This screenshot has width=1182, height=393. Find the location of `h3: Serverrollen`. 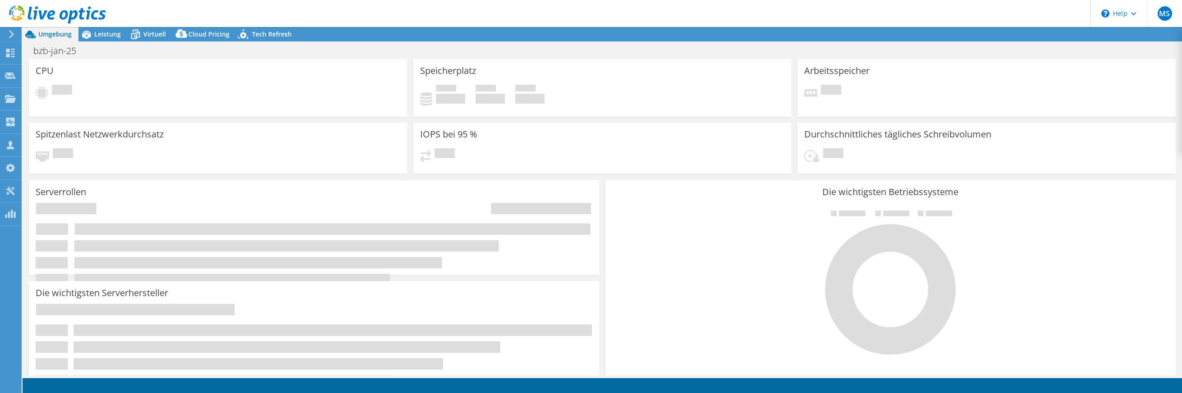

h3: Serverrollen is located at coordinates (61, 192).